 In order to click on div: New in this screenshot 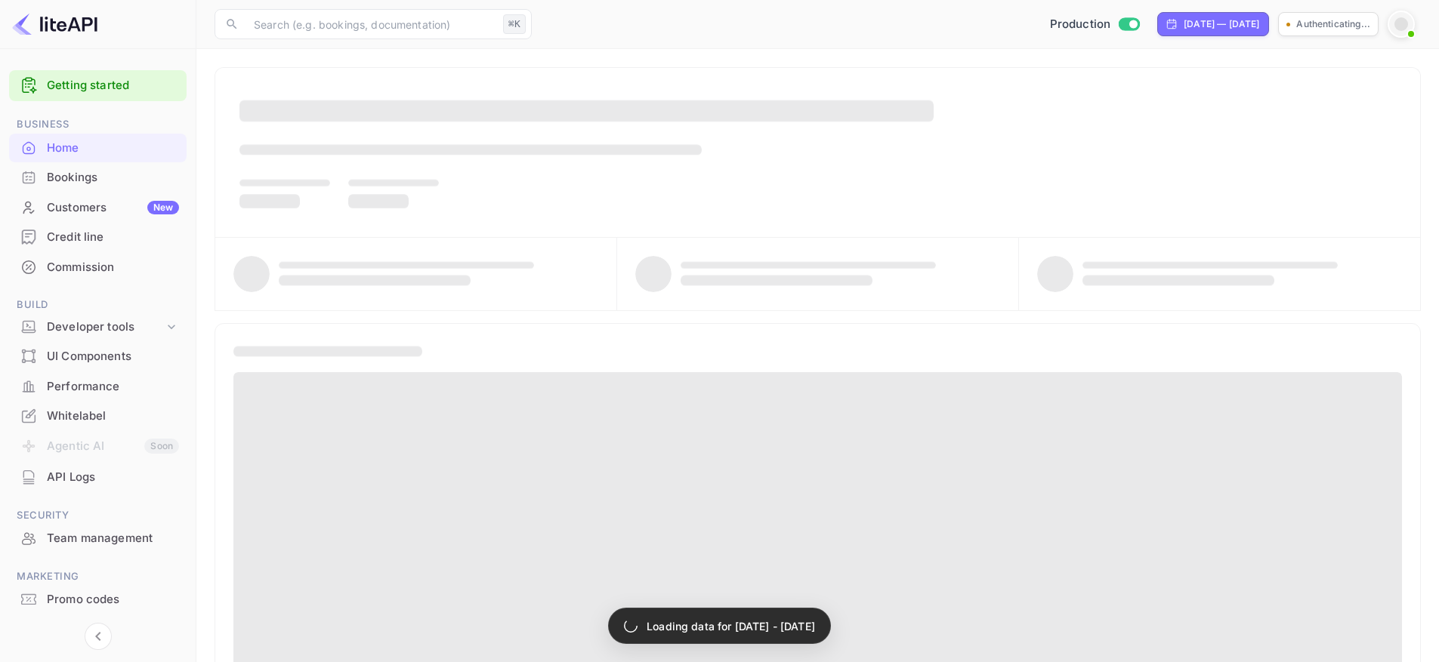, I will do `click(163, 208)`.